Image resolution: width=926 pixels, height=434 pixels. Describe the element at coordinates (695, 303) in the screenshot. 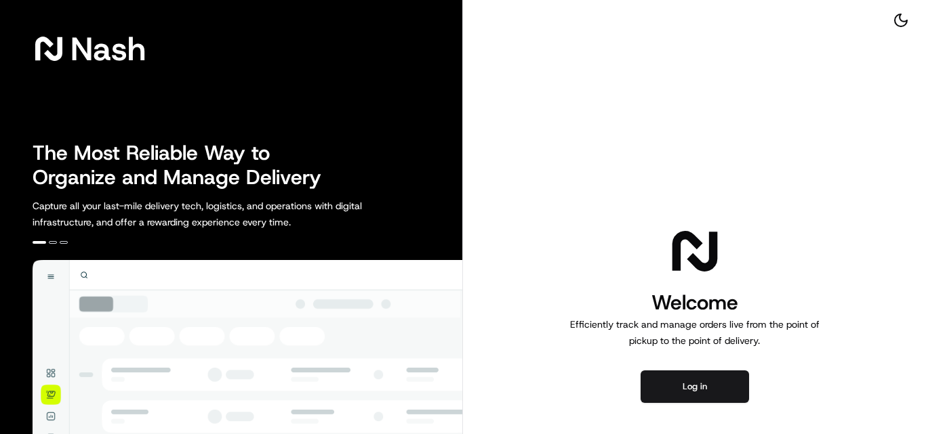

I see `h1: Welcome` at that location.